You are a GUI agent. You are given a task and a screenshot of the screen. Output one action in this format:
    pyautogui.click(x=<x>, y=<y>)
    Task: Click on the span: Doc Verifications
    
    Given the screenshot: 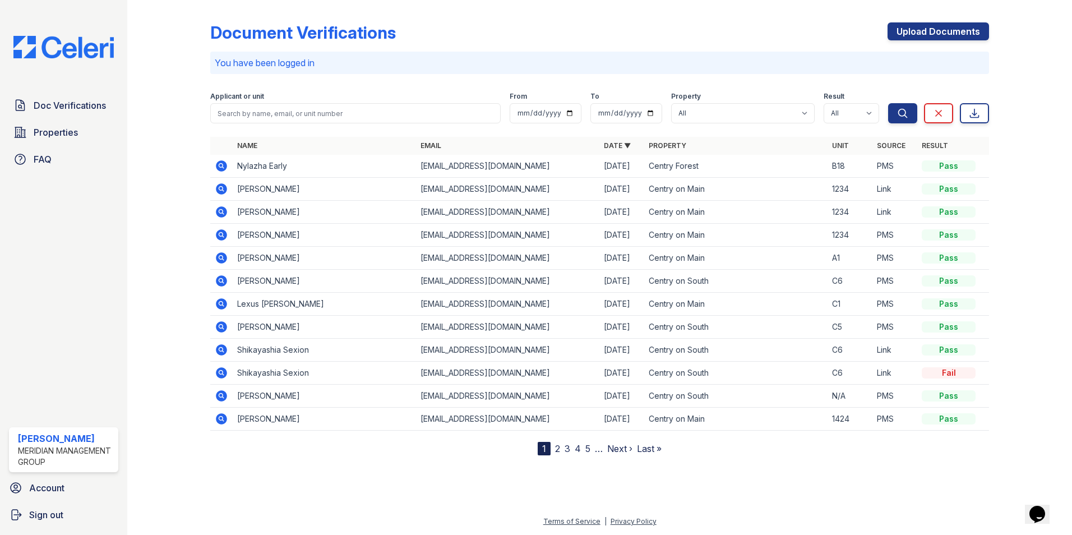 What is the action you would take?
    pyautogui.click(x=70, y=105)
    